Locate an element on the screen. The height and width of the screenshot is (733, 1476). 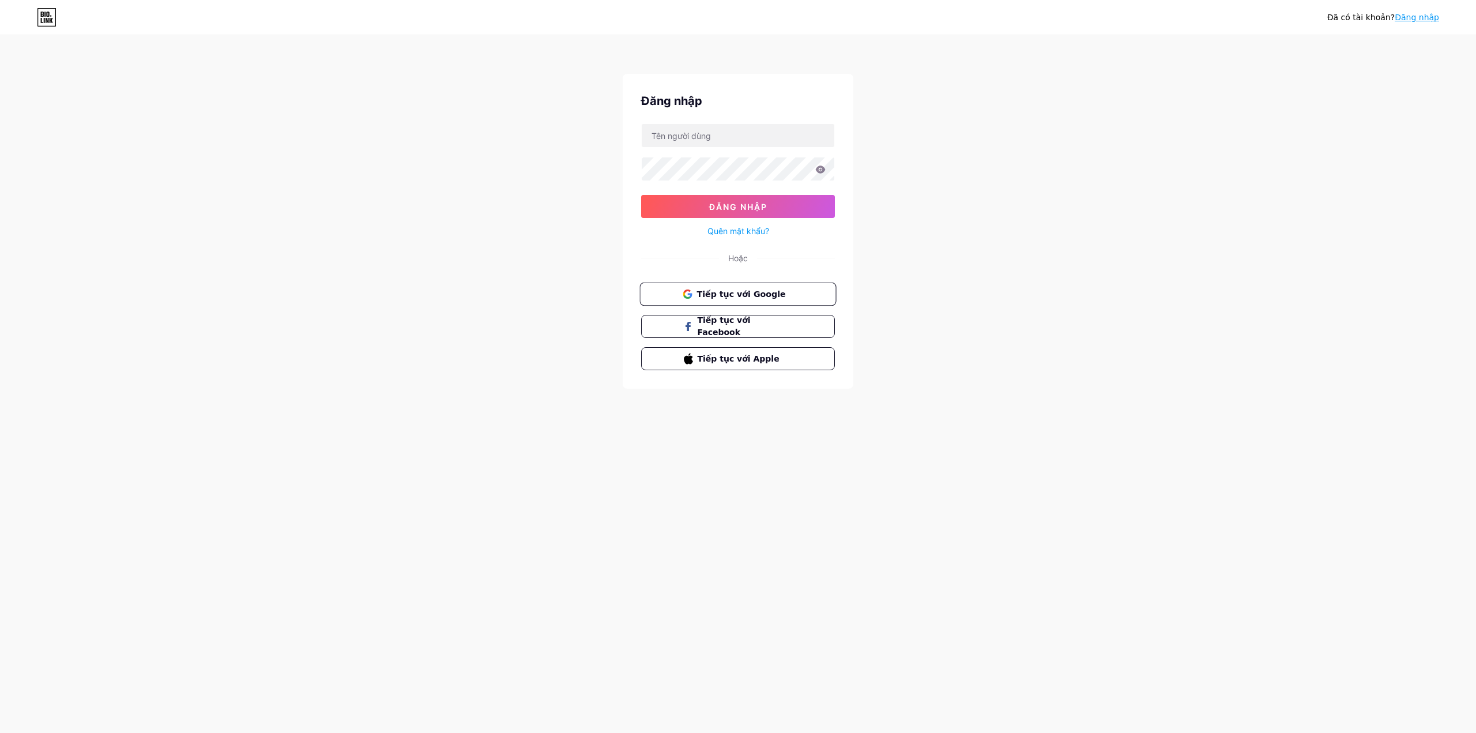
a: Tiếp tục với Facebook is located at coordinates (738, 326).